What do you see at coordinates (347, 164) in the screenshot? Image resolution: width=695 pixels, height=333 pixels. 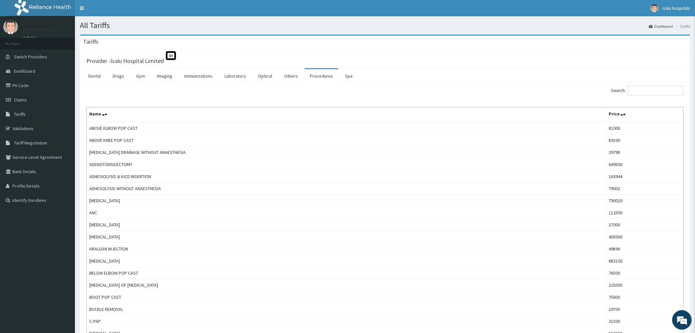 I see `td: ADENOTONSILECTOMY` at bounding box center [347, 164].